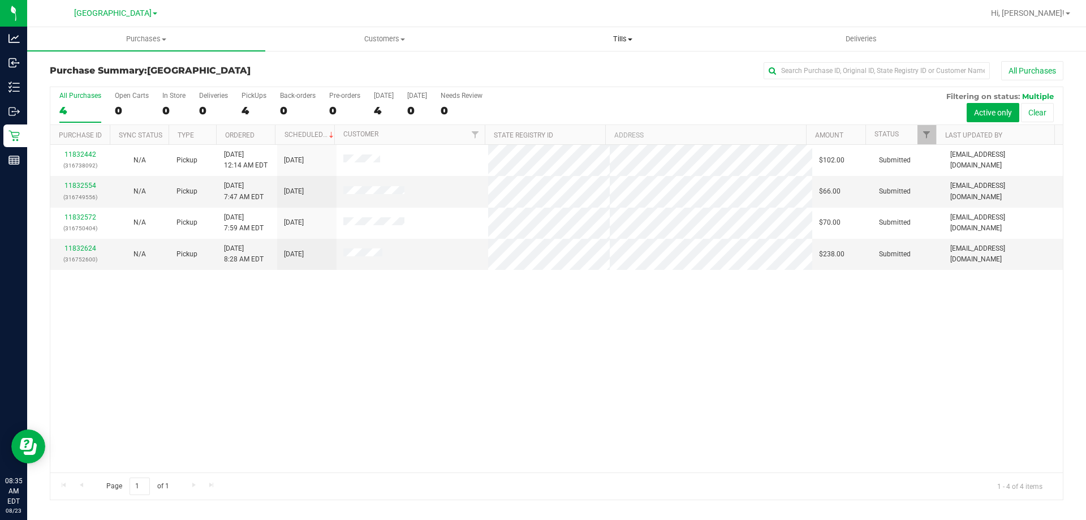 The height and width of the screenshot is (520, 1086). Describe the element at coordinates (829, 135) in the screenshot. I see `a: Amount` at that location.